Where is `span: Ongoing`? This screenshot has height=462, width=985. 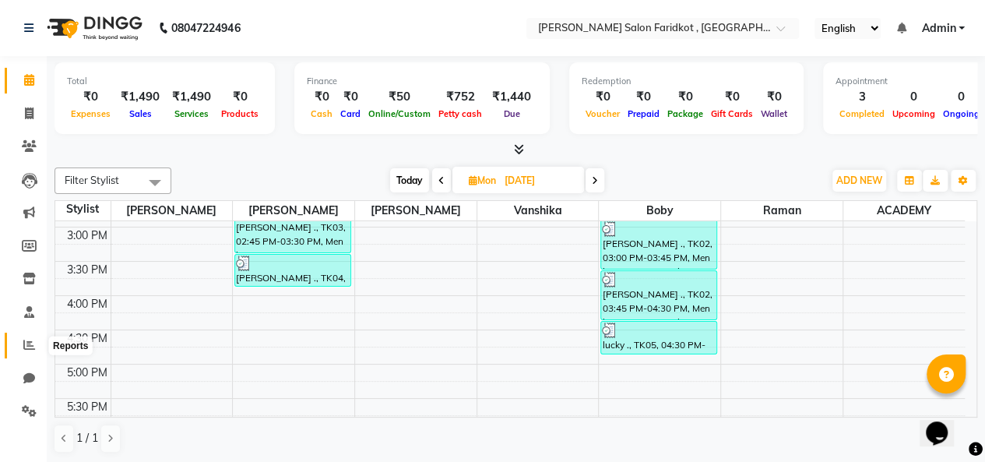 span: Ongoing is located at coordinates (960, 114).